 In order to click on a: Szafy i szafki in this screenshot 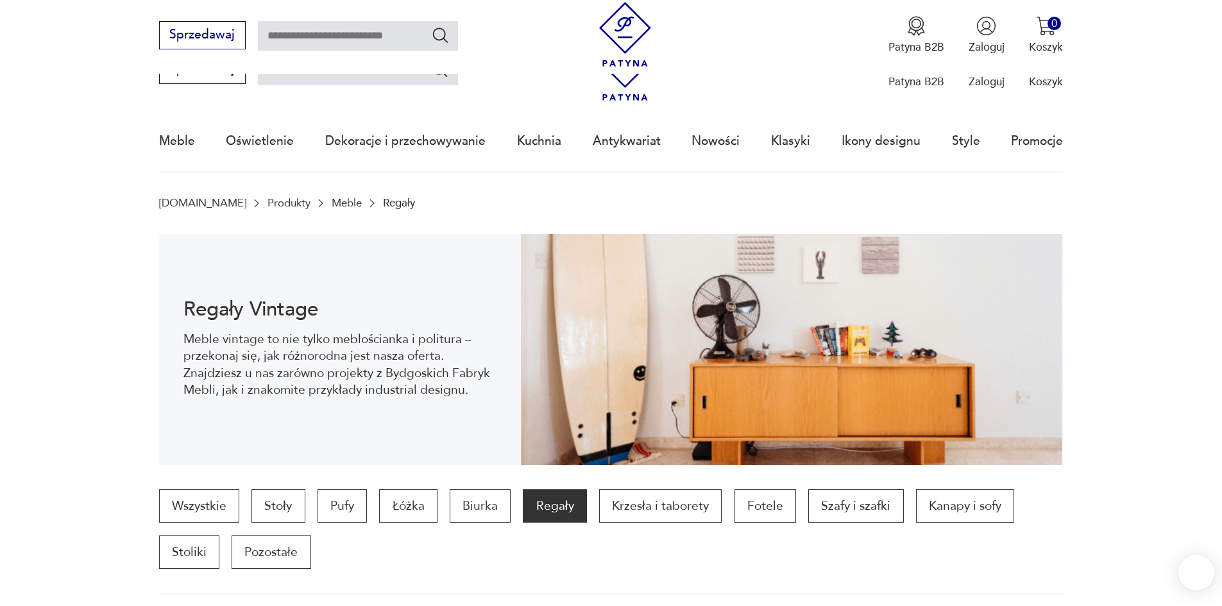, I will do `click(856, 506)`.